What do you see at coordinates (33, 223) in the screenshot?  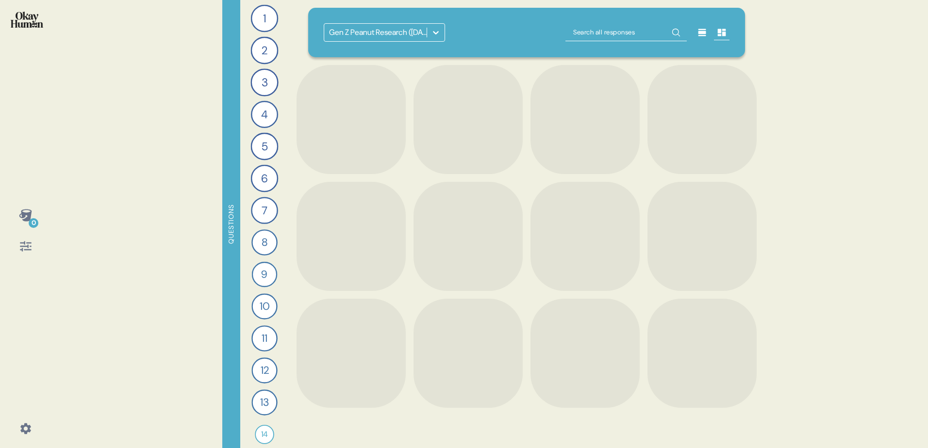 I see `div: 0` at bounding box center [33, 223].